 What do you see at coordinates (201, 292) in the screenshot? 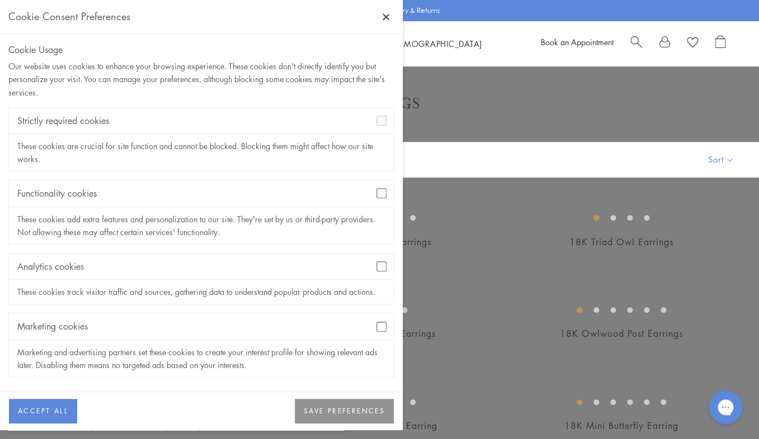
I see `div: These cookies track visitor traffic and sources, gathering data to understand popular products an...` at bounding box center [201, 292].